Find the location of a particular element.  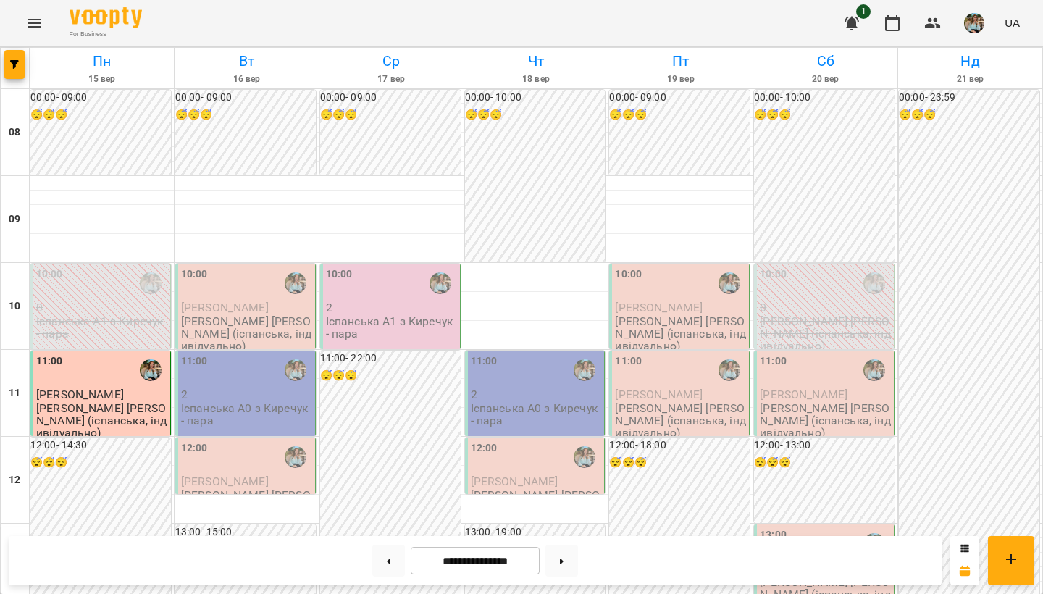

h6: 16 вер is located at coordinates (246, 79).